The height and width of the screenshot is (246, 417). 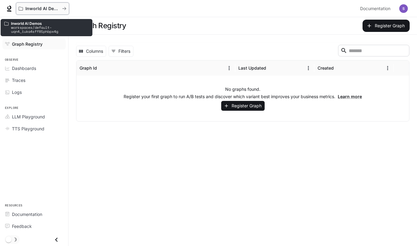 What do you see at coordinates (28, 116) in the screenshot?
I see `span: LLM Playground` at bounding box center [28, 116].